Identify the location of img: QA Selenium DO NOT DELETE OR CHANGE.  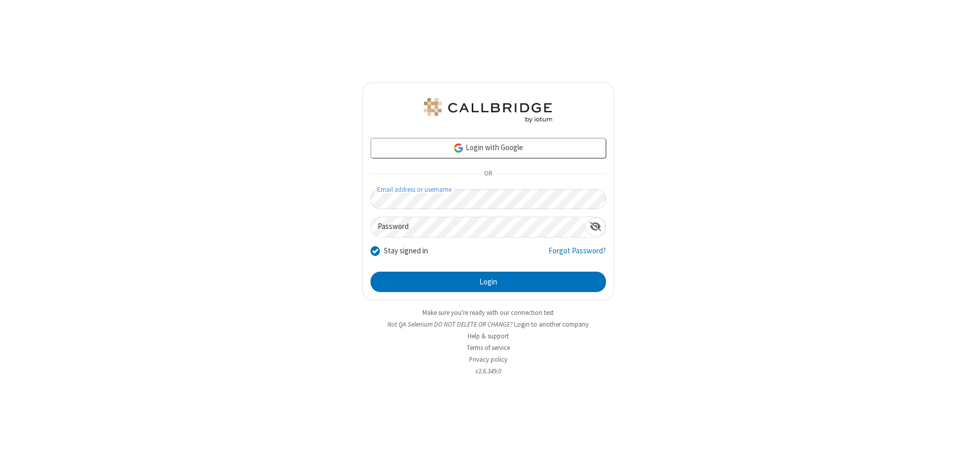
(488, 110).